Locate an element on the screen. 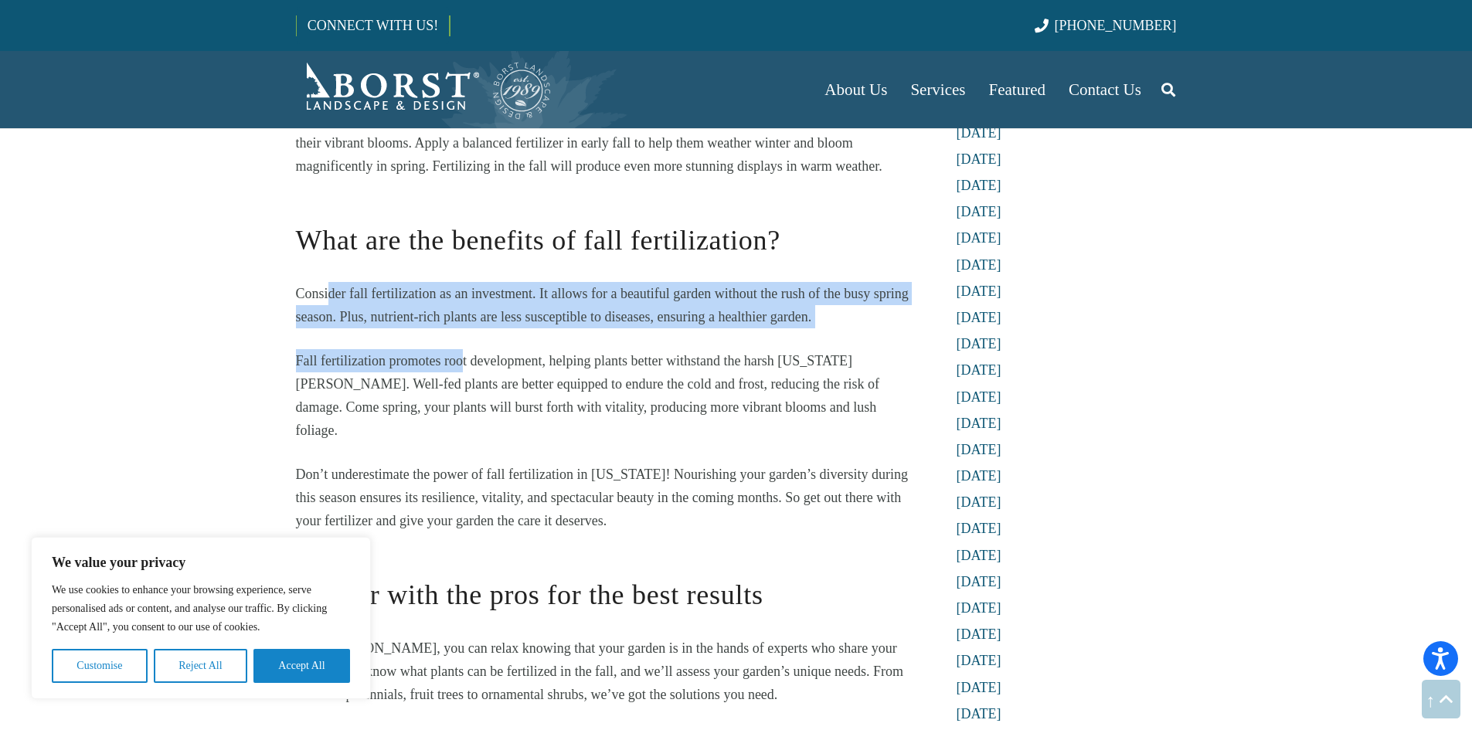  a: Featured is located at coordinates (1017, 90).